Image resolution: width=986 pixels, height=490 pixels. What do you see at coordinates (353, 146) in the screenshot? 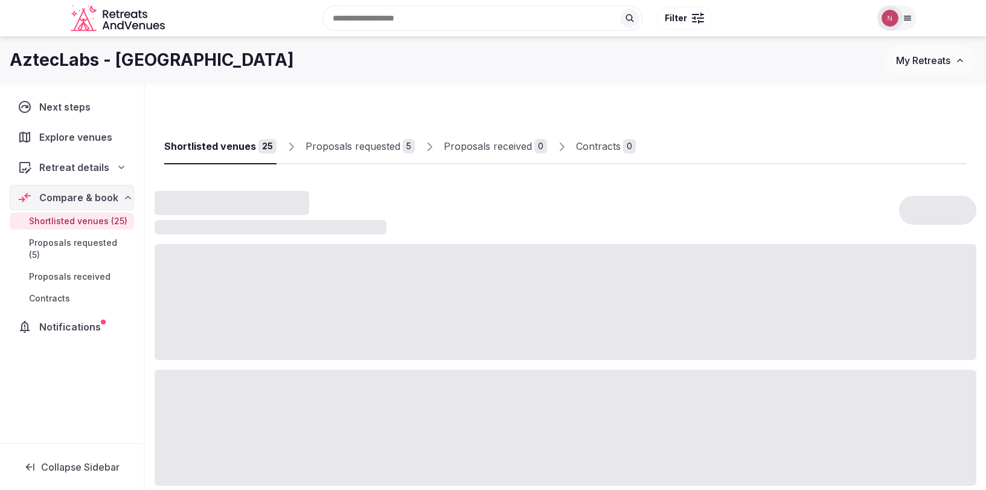
I see `div: Proposals requested` at bounding box center [353, 146].